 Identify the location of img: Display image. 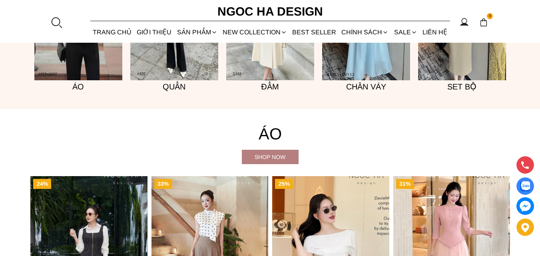
(525, 186).